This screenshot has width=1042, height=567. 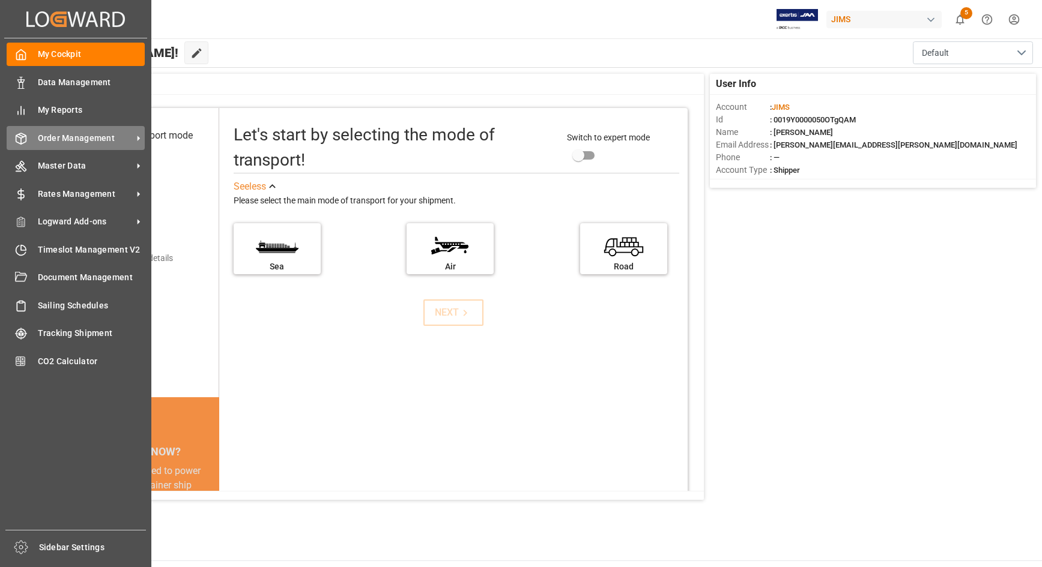 I want to click on span: Default, so click(x=935, y=53).